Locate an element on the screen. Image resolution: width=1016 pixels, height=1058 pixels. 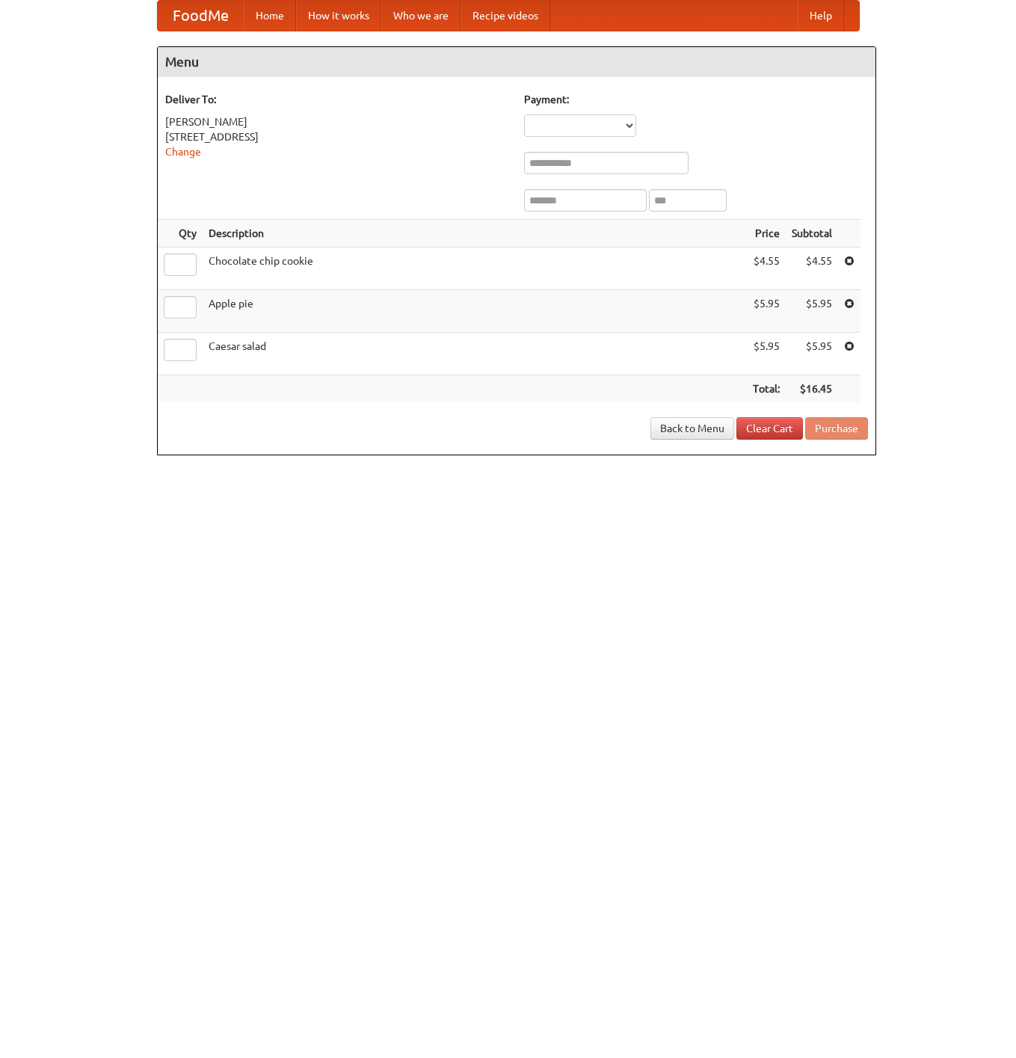
th: Qty is located at coordinates (180, 233).